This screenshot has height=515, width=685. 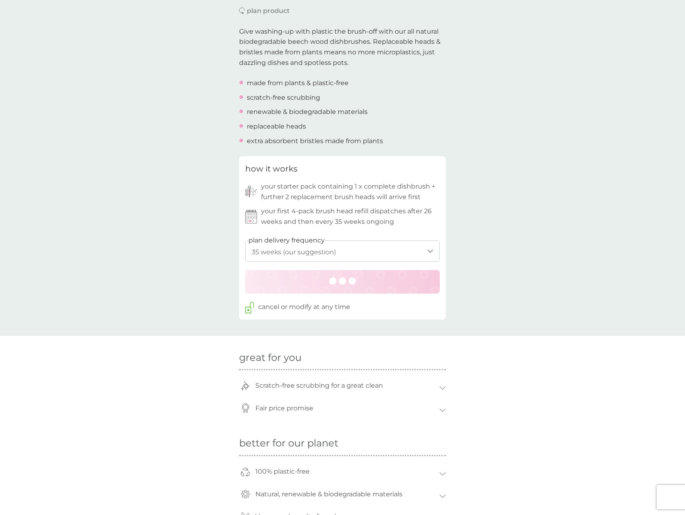 I want to click on p: scratch-free scrubbing, so click(x=283, y=98).